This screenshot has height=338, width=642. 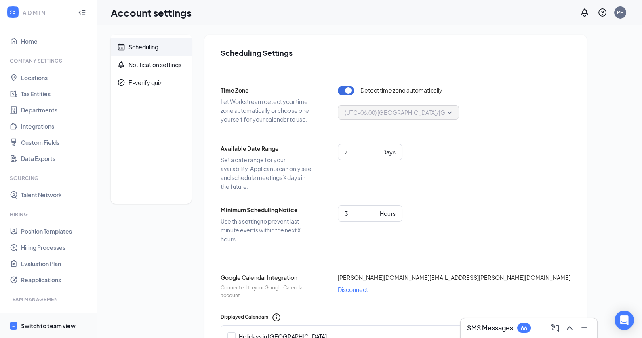 I want to click on span: Let Workstream detect your time zone automatically or choose one yourself for your calendar to use., so click(x=267, y=110).